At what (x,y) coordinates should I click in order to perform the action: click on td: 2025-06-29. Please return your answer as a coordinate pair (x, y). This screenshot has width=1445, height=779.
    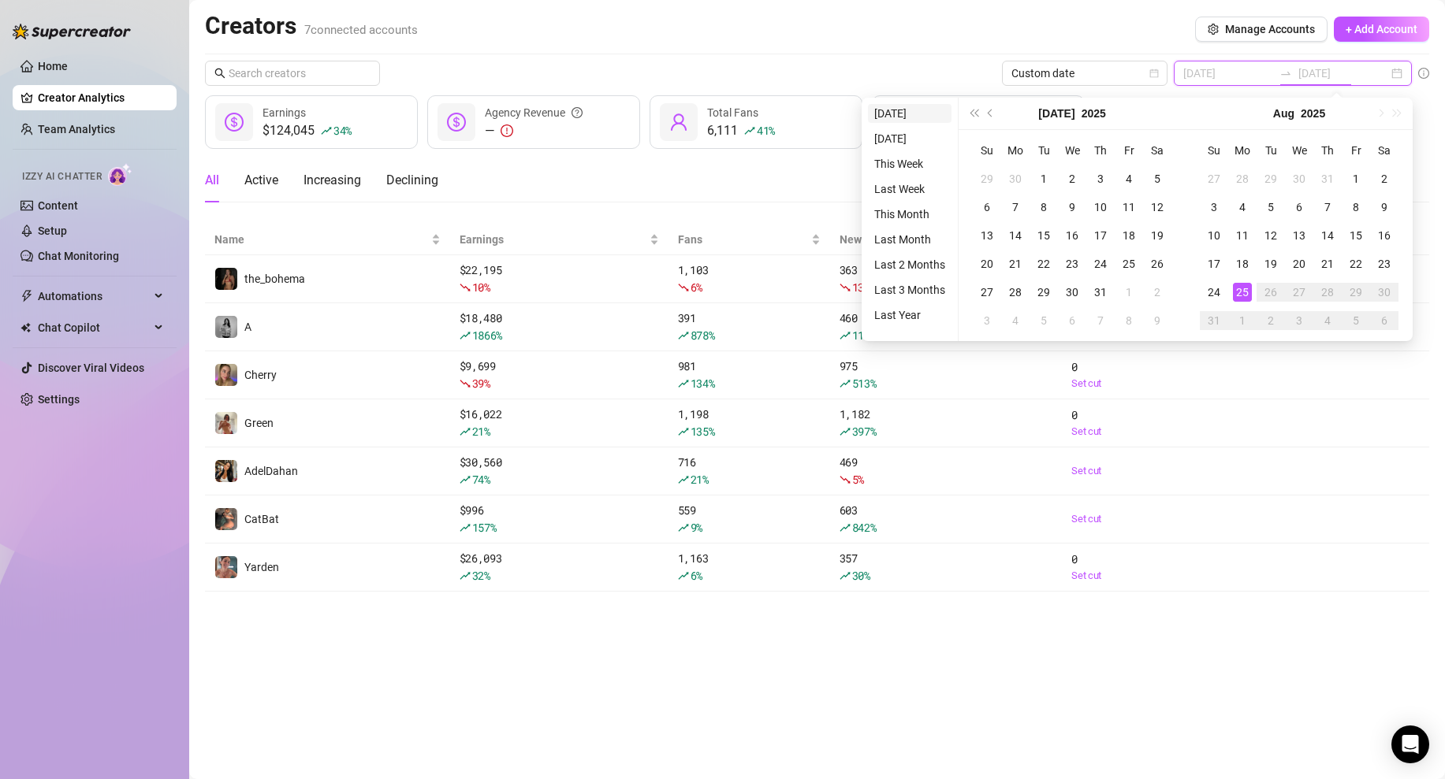
    Looking at the image, I should click on (987, 179).